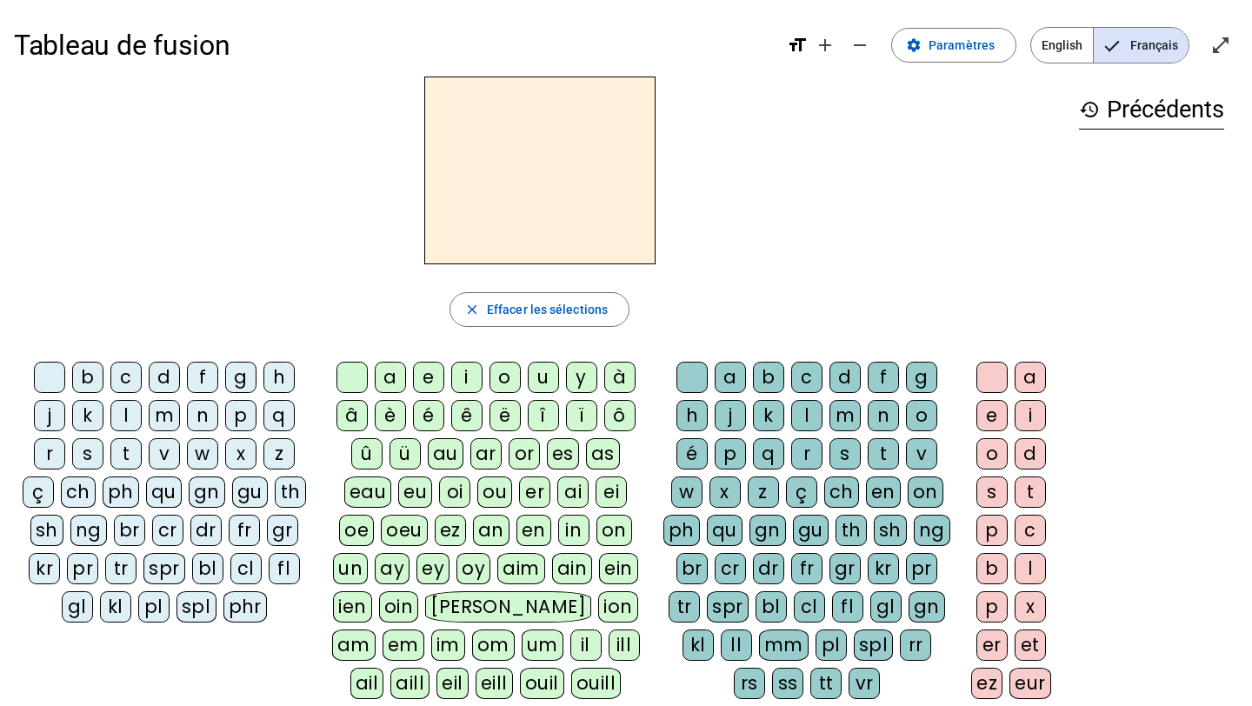 The width and height of the screenshot is (1252, 706). I want to click on button: Augmenter la taille de la police, so click(825, 45).